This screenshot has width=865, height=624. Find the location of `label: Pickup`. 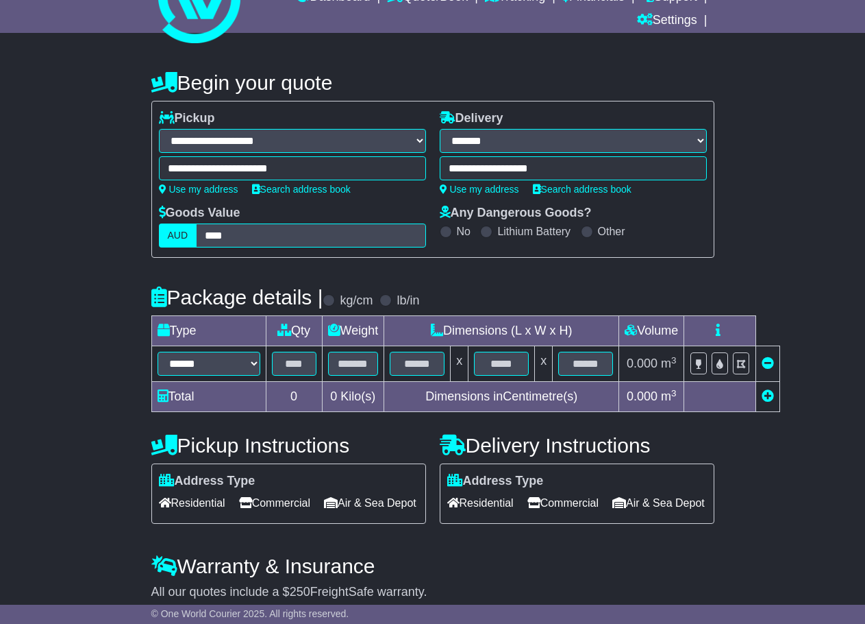

label: Pickup is located at coordinates (187, 119).